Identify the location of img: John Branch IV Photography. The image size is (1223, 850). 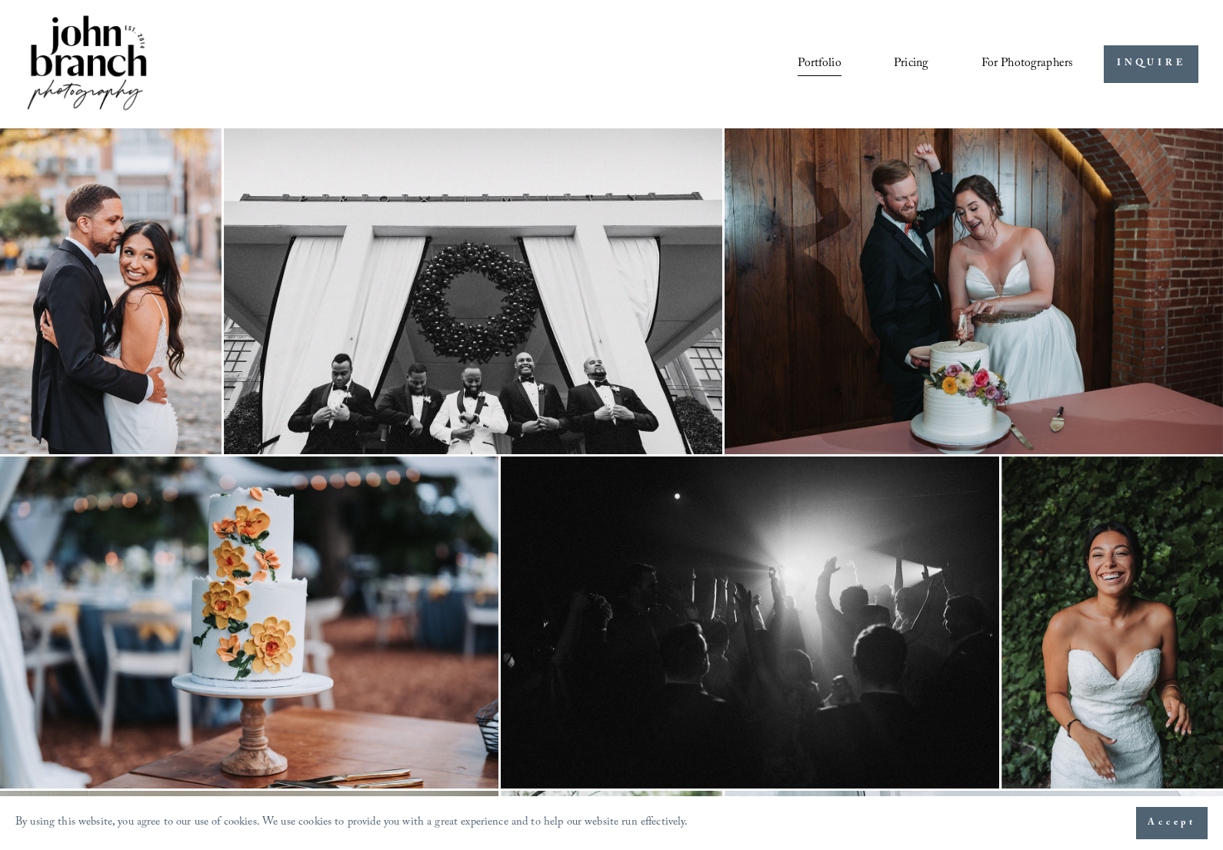
(87, 64).